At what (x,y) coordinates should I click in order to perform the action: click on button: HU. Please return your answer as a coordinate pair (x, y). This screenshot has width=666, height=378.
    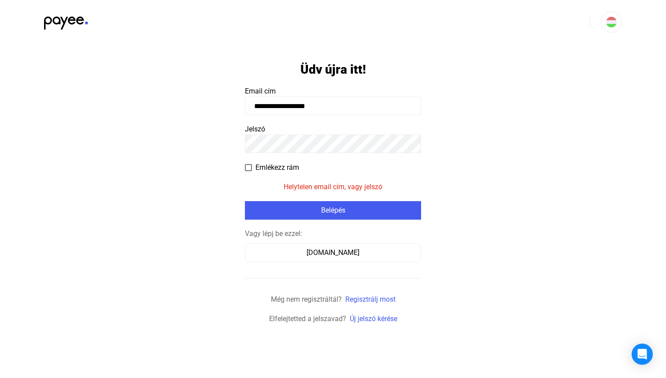
    Looking at the image, I should click on (611, 22).